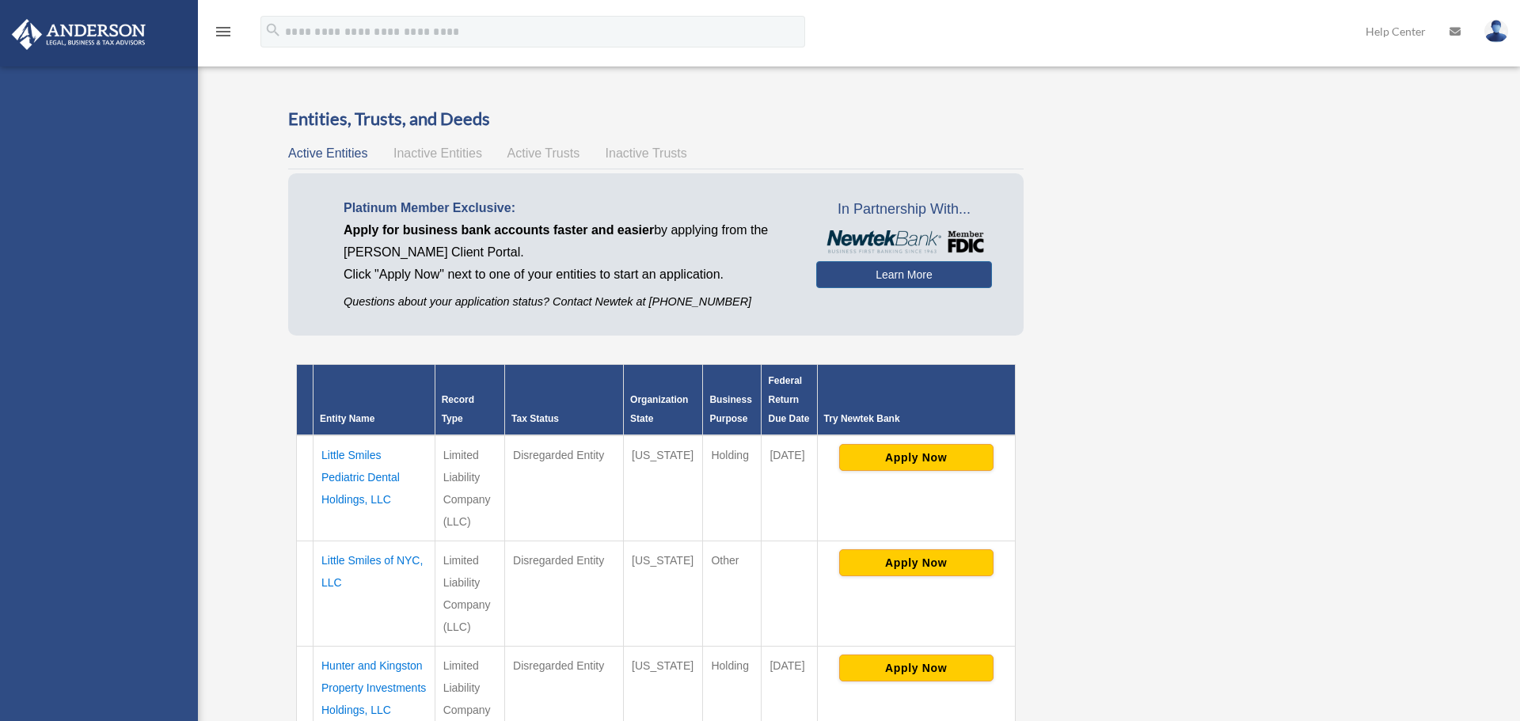 Image resolution: width=1520 pixels, height=721 pixels. I want to click on p: Click "Apply Now" next to one of your entities to start an application., so click(567, 275).